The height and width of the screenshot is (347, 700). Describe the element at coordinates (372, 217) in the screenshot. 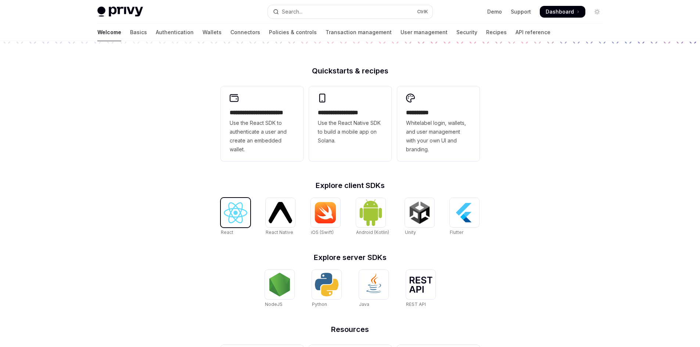

I see `a: Android (Kotlin)Android (Kotlin)` at that location.